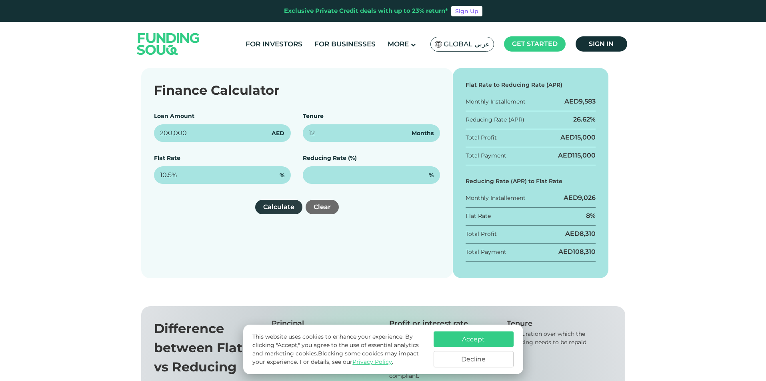 The image size is (766, 381). I want to click on img: SA Flag, so click(438, 44).